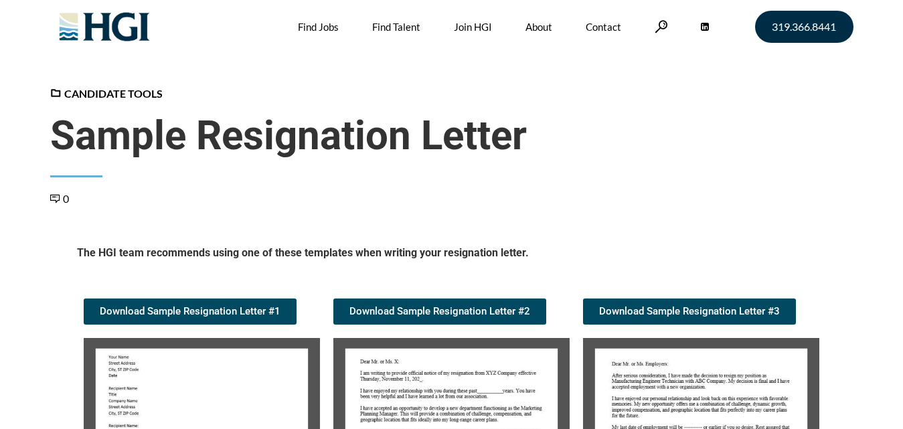 Image resolution: width=903 pixels, height=429 pixels. What do you see at coordinates (689, 311) in the screenshot?
I see `a: Download Sample Resignation Letter #3` at bounding box center [689, 311].